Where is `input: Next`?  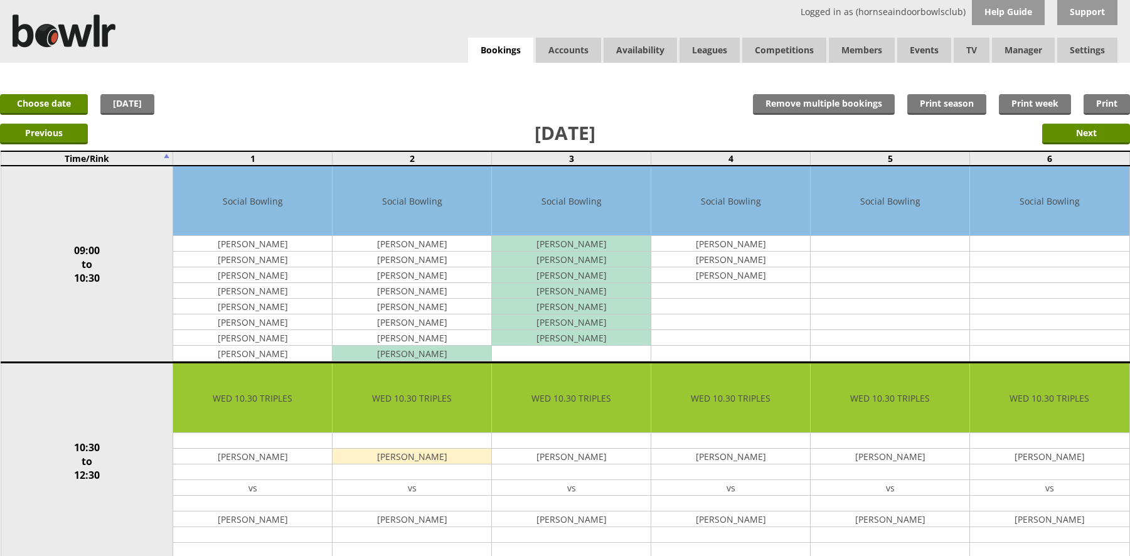
input: Next is located at coordinates (1086, 134).